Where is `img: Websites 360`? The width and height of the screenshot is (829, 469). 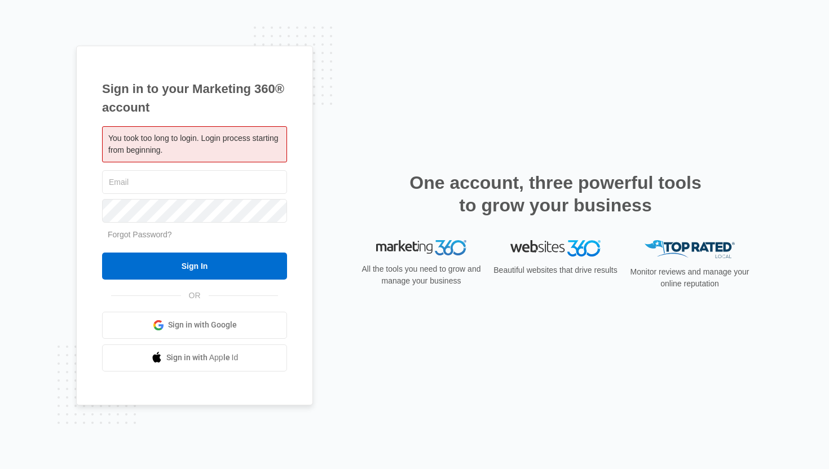
img: Websites 360 is located at coordinates (556, 248).